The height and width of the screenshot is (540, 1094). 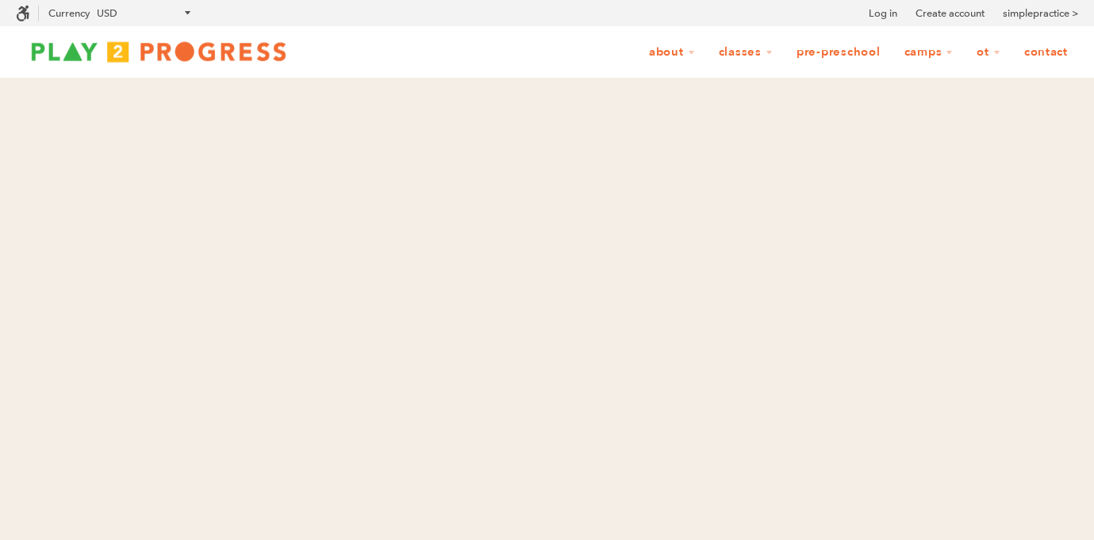 What do you see at coordinates (1046, 52) in the screenshot?
I see `a: Contact` at bounding box center [1046, 52].